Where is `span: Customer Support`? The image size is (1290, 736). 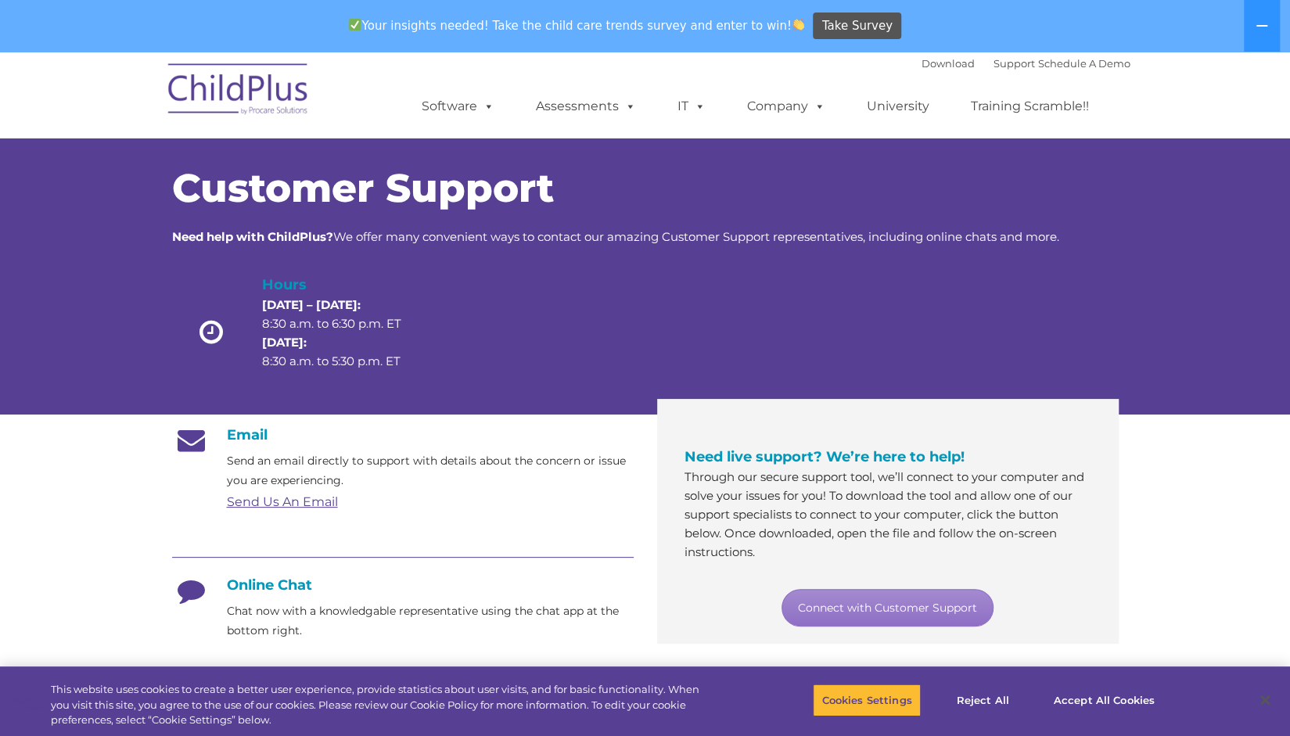
span: Customer Support is located at coordinates (363, 188).